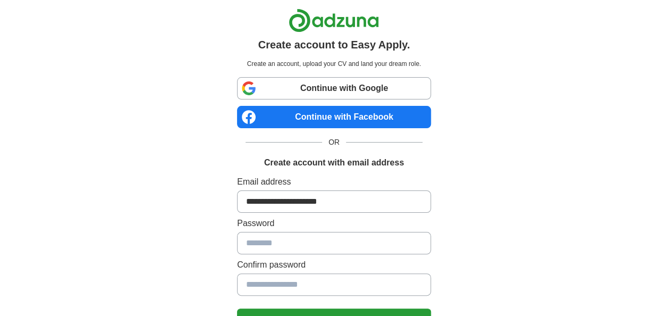 The image size is (668, 316). I want to click on img: Adzuna logo, so click(334, 20).